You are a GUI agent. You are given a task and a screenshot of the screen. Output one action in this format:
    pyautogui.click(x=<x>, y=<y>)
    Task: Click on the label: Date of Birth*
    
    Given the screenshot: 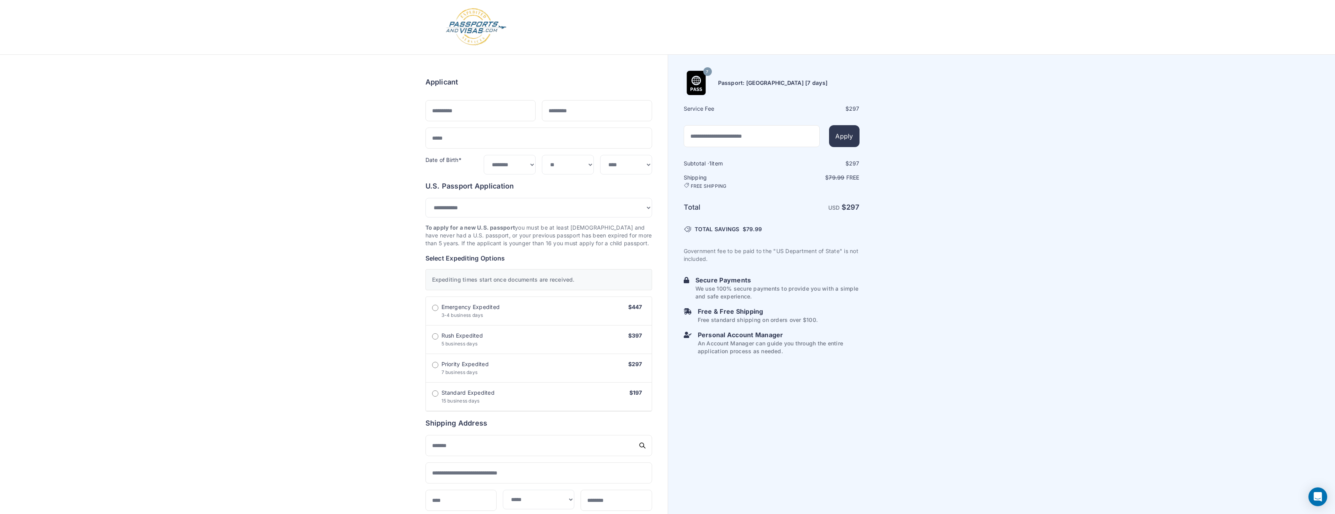 What is the action you would take?
    pyautogui.click(x=444, y=159)
    